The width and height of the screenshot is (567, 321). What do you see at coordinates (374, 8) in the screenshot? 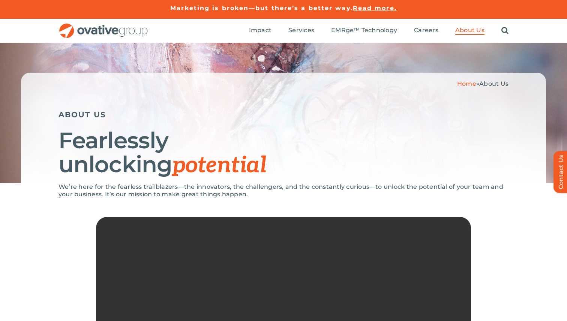
I see `span: Read more.` at bounding box center [374, 8].